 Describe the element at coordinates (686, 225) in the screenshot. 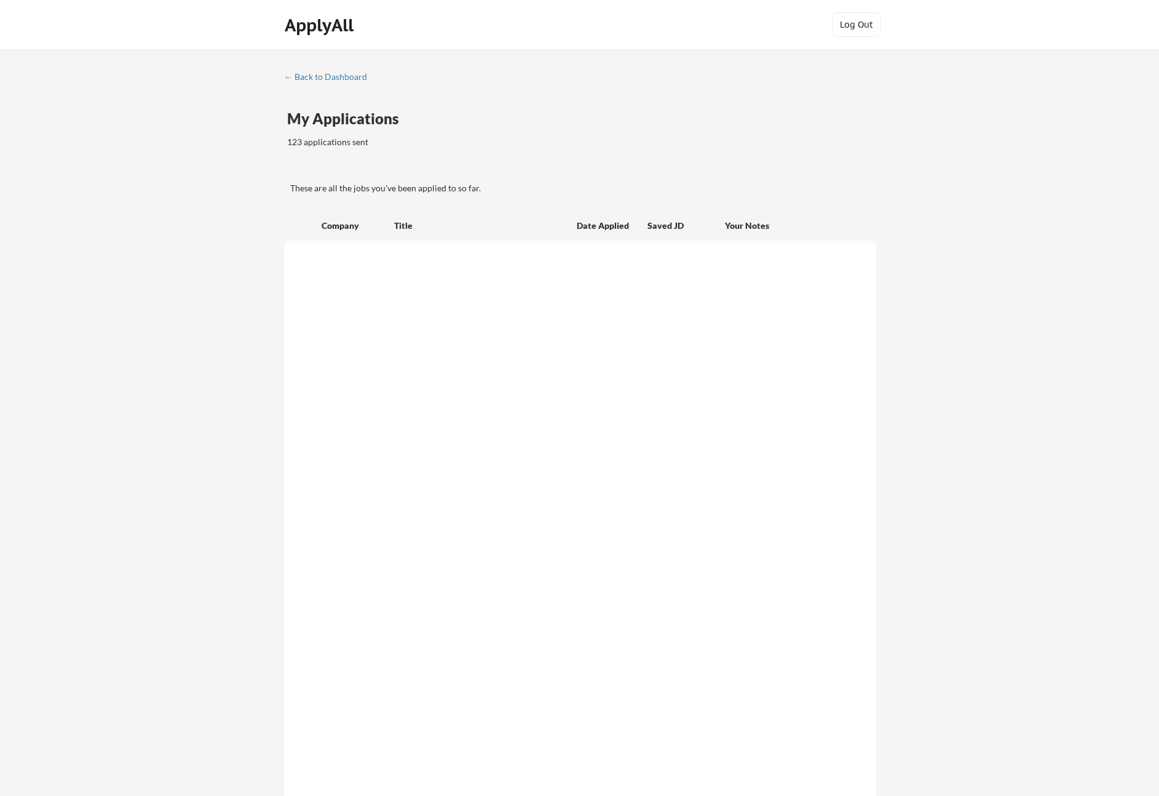

I see `div: Saved JD` at that location.